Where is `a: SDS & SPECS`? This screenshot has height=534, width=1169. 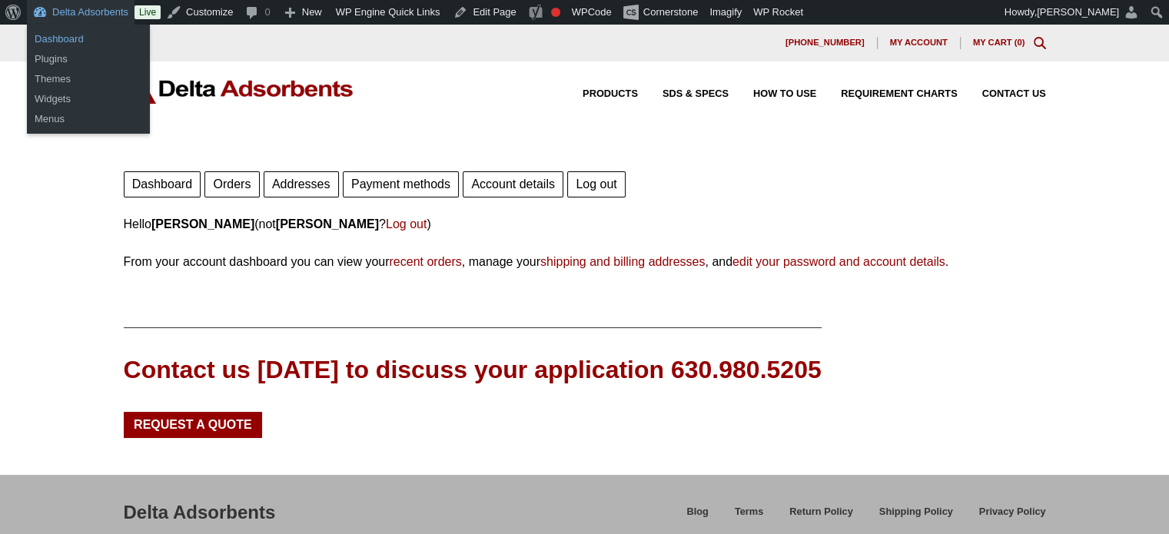 a: SDS & SPECS is located at coordinates (683, 94).